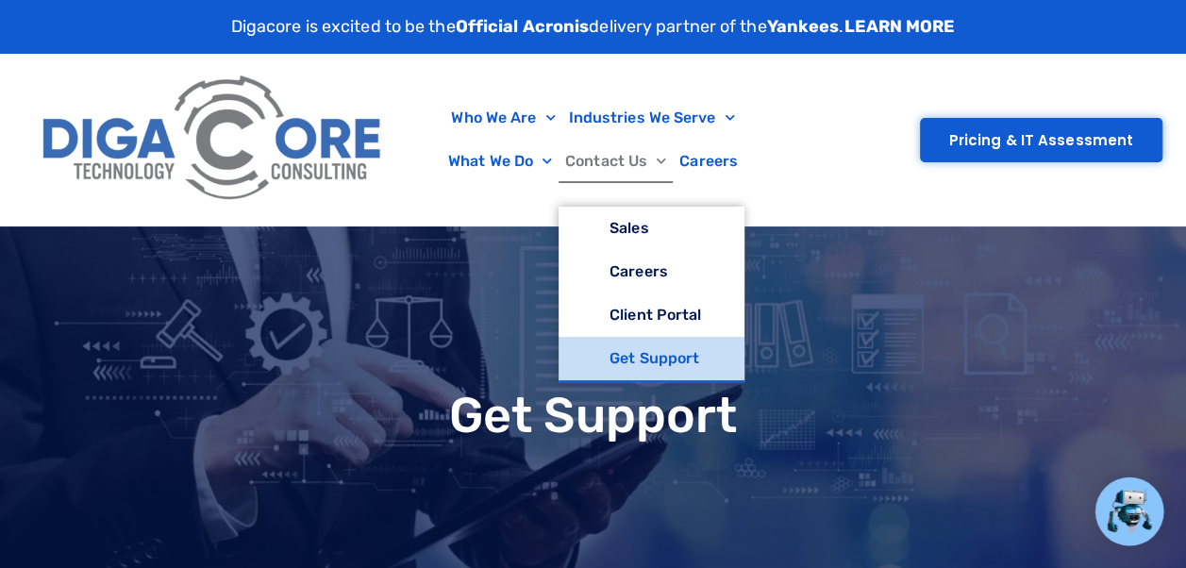 This screenshot has width=1186, height=568. Describe the element at coordinates (213, 140) in the screenshot. I see `img: Digacore Logo` at that location.